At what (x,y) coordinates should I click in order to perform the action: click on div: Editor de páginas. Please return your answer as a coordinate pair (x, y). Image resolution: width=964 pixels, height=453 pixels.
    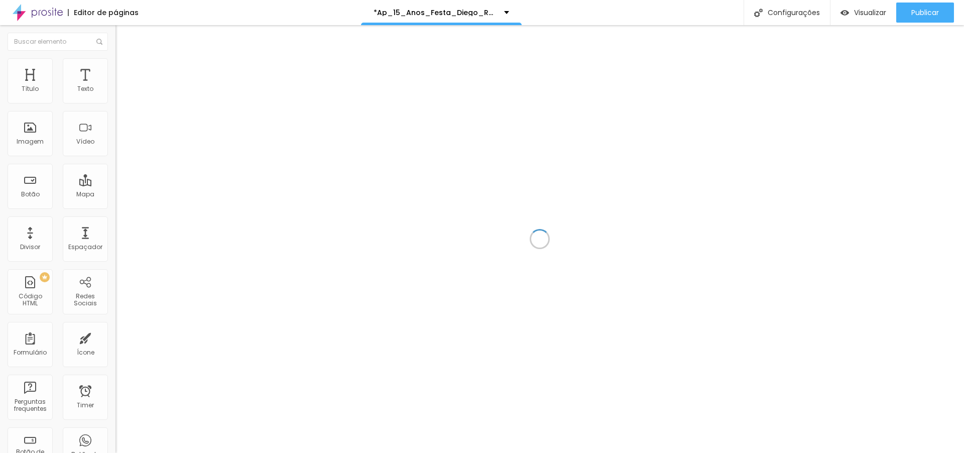
    Looking at the image, I should click on (103, 13).